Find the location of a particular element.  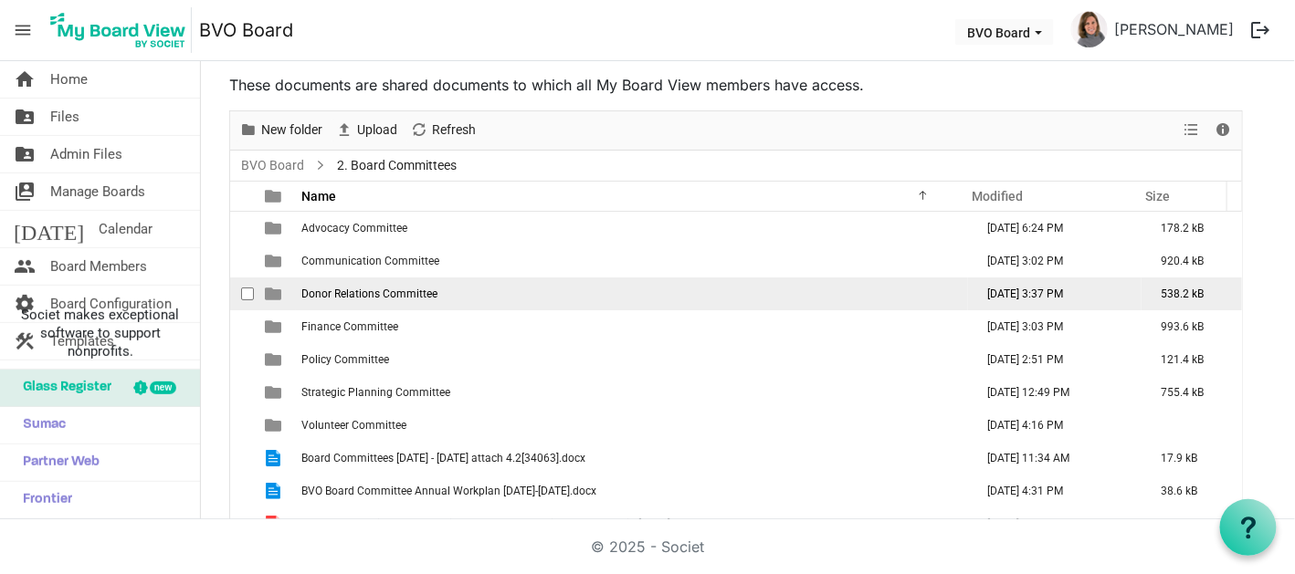

span: menu is located at coordinates (23, 30).